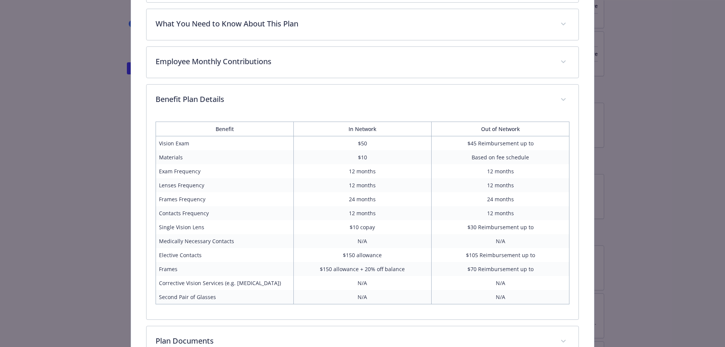 The image size is (725, 347). I want to click on td: Single Vision Lens, so click(224, 227).